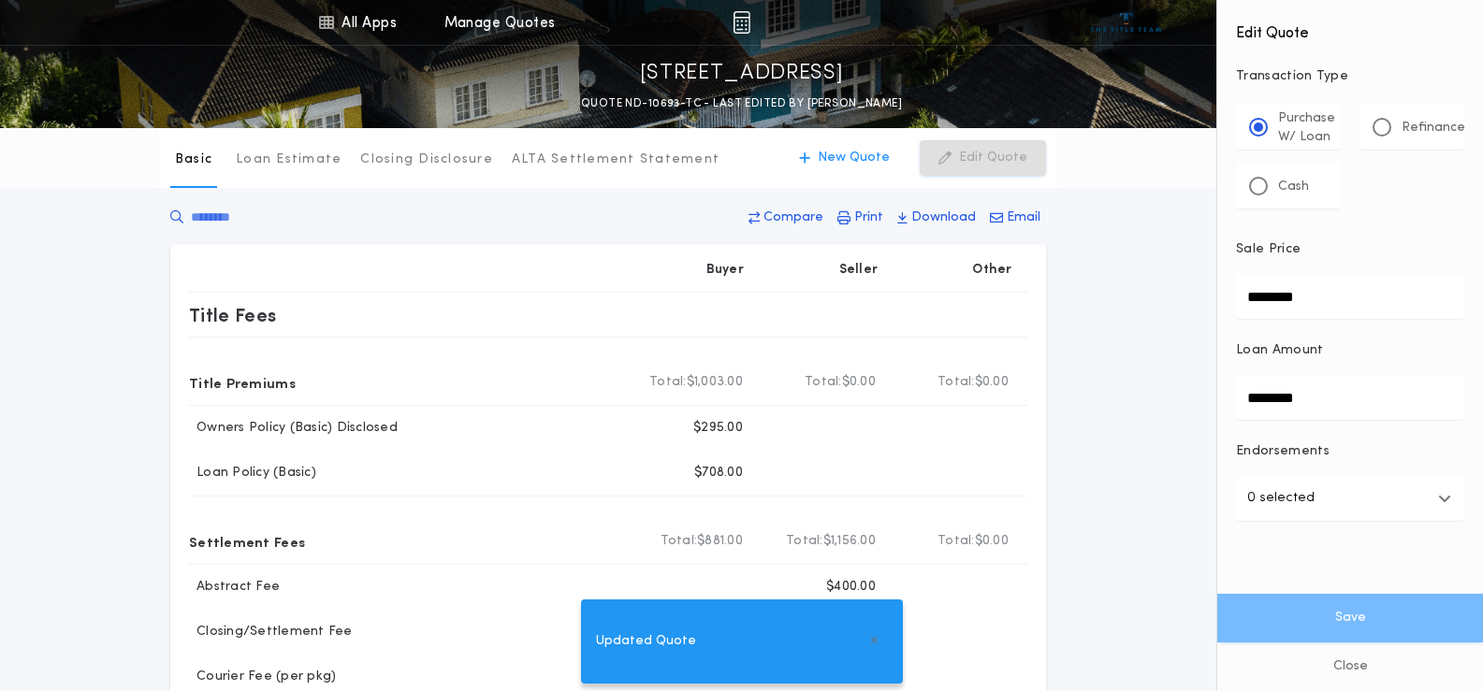  Describe the element at coordinates (936, 218) in the screenshot. I see `button: Download` at that location.